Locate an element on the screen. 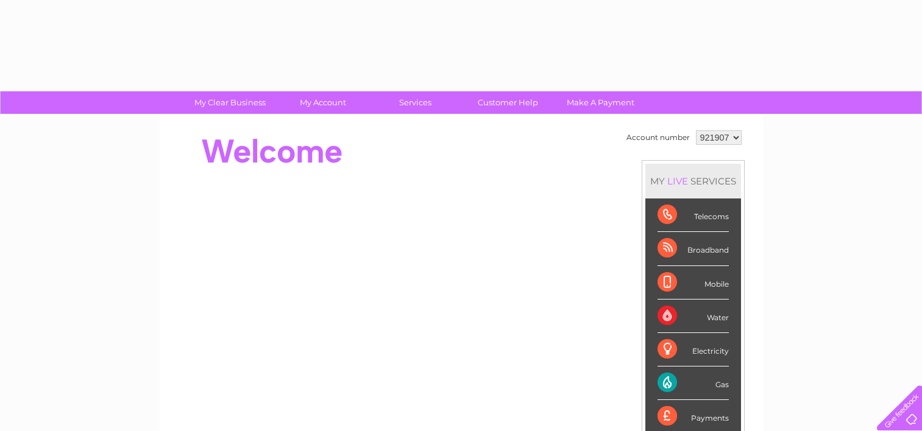 The image size is (922, 431). div: Telecoms is located at coordinates (693, 215).